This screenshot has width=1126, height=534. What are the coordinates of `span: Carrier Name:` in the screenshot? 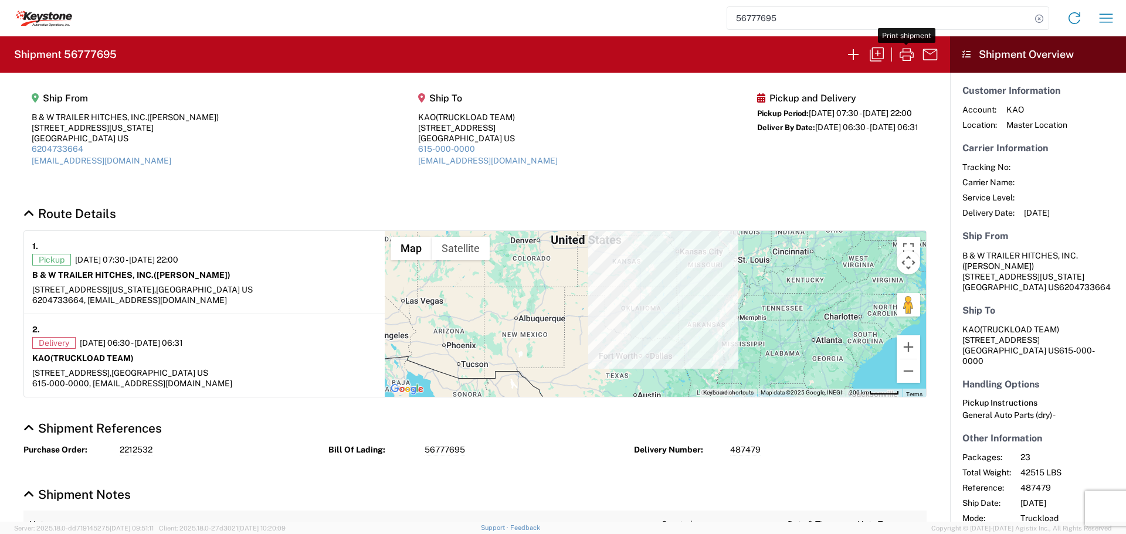 It's located at (989, 182).